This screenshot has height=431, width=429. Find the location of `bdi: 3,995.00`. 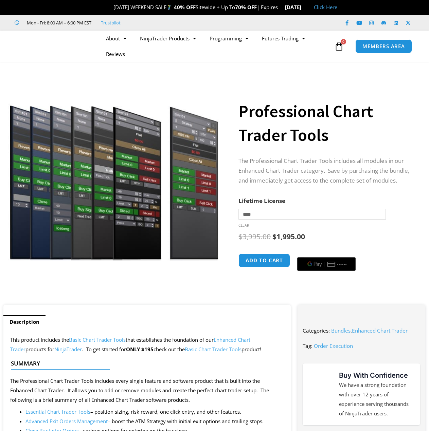

bdi: 3,995.00 is located at coordinates (254, 237).